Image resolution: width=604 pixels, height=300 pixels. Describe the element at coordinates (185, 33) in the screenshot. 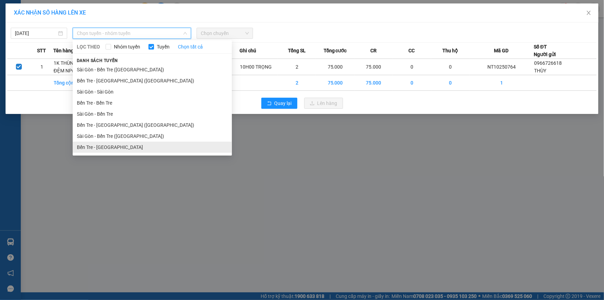

I see `span: down` at that location.